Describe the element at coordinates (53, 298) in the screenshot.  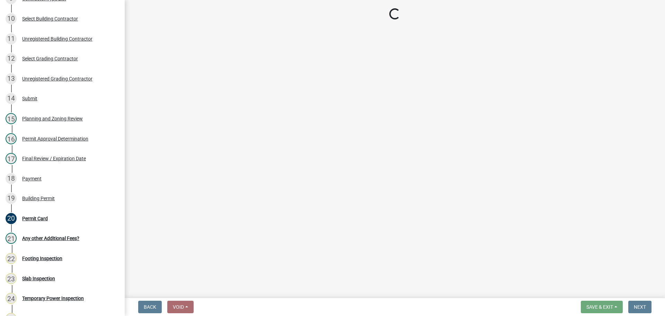
I see `div: Temporary Power Inspection` at that location.